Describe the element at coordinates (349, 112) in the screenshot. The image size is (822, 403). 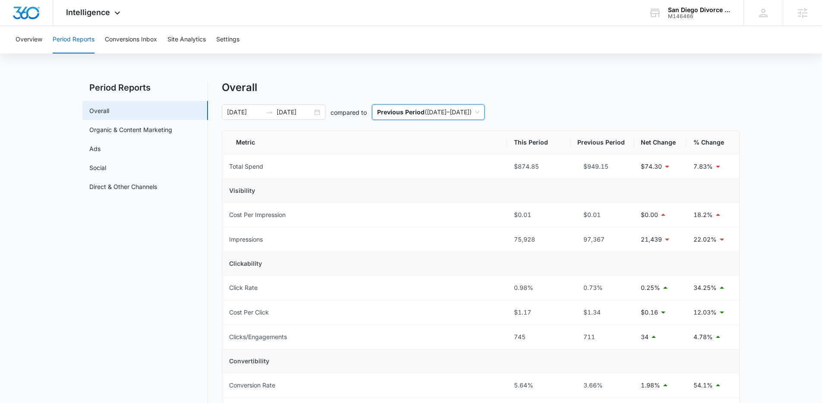
I see `p: compared to` at that location.